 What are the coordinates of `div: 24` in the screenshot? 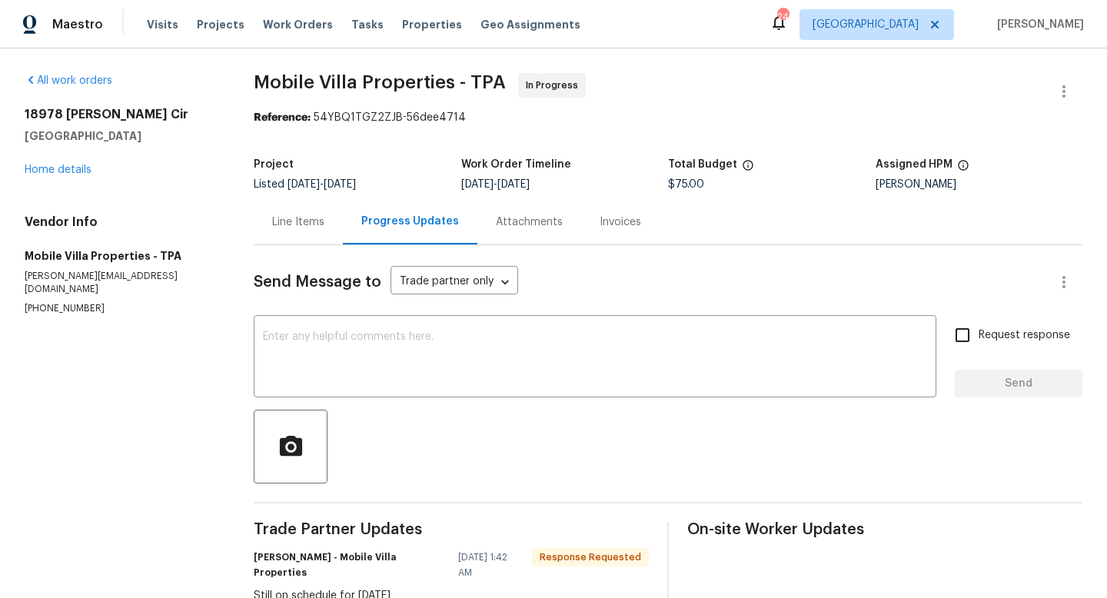 It's located at (783, 17).